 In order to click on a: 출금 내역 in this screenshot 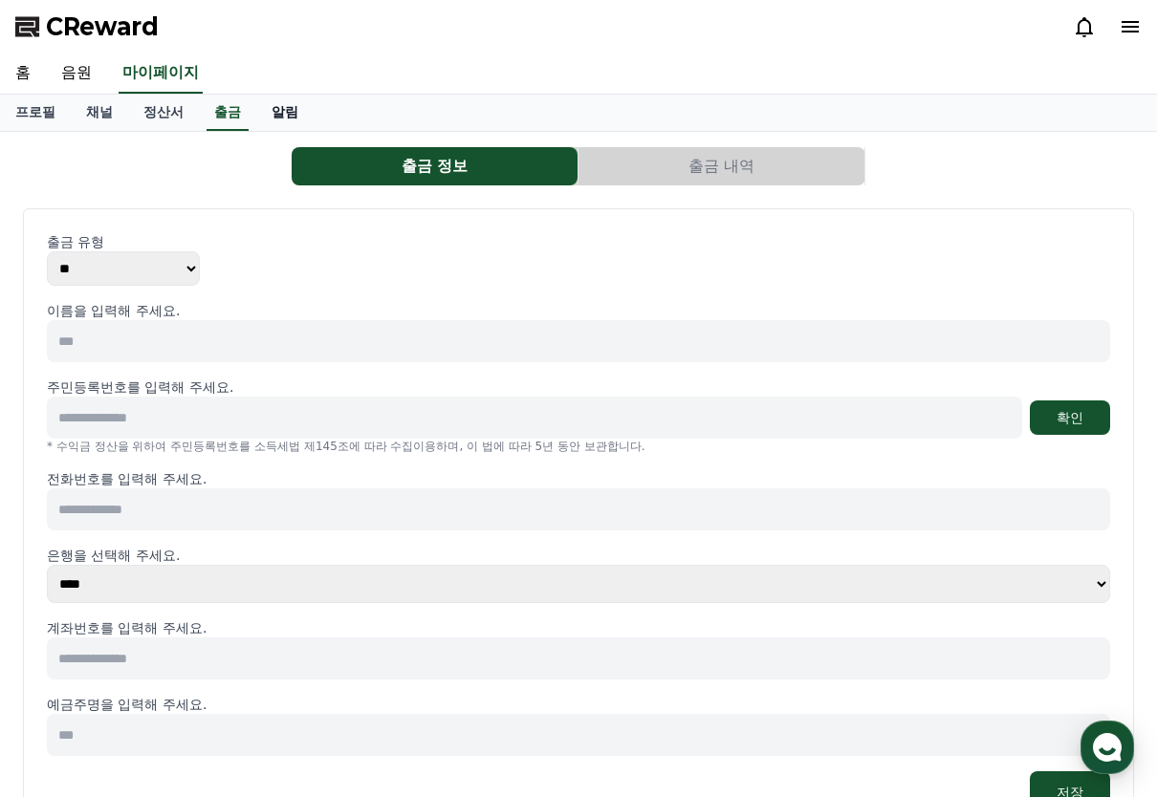, I will do `click(722, 166)`.